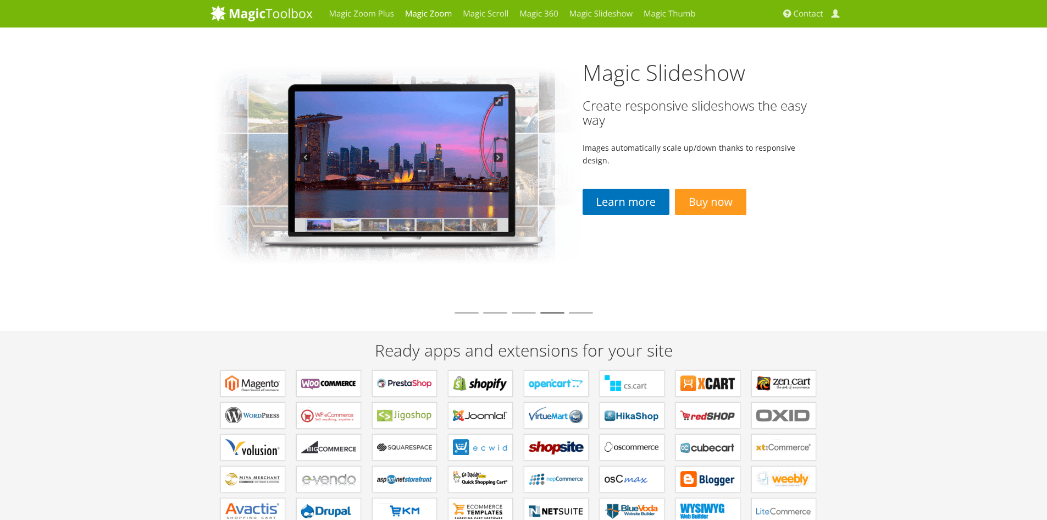  I want to click on b: Plugins for Zen Cart, so click(784, 383).